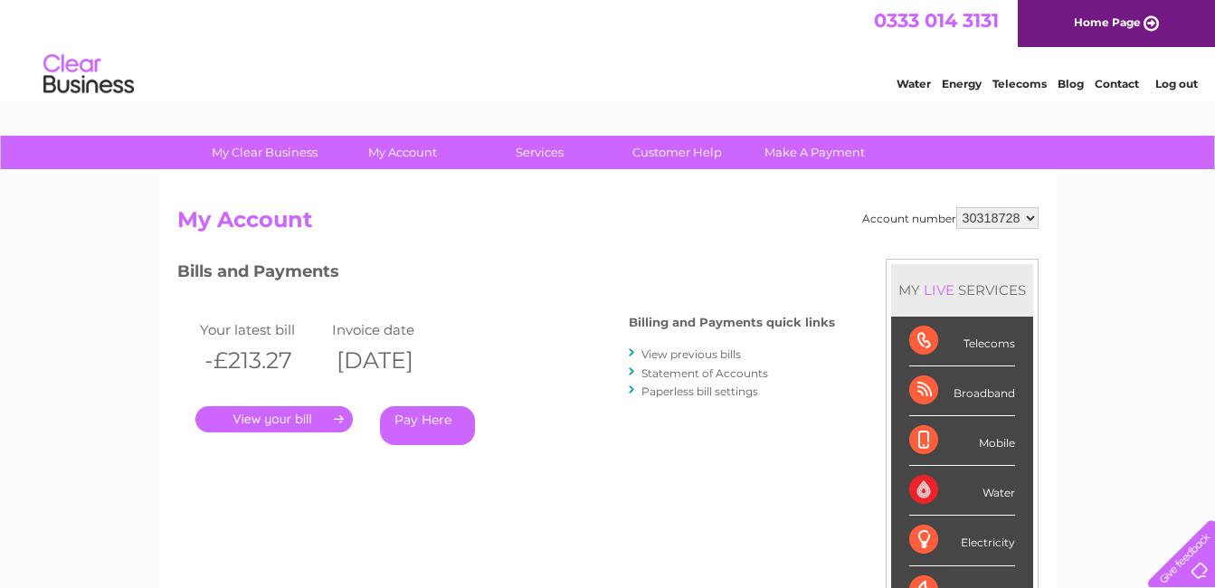  What do you see at coordinates (962, 289) in the screenshot?
I see `div: MY SERVICES` at bounding box center [962, 289].